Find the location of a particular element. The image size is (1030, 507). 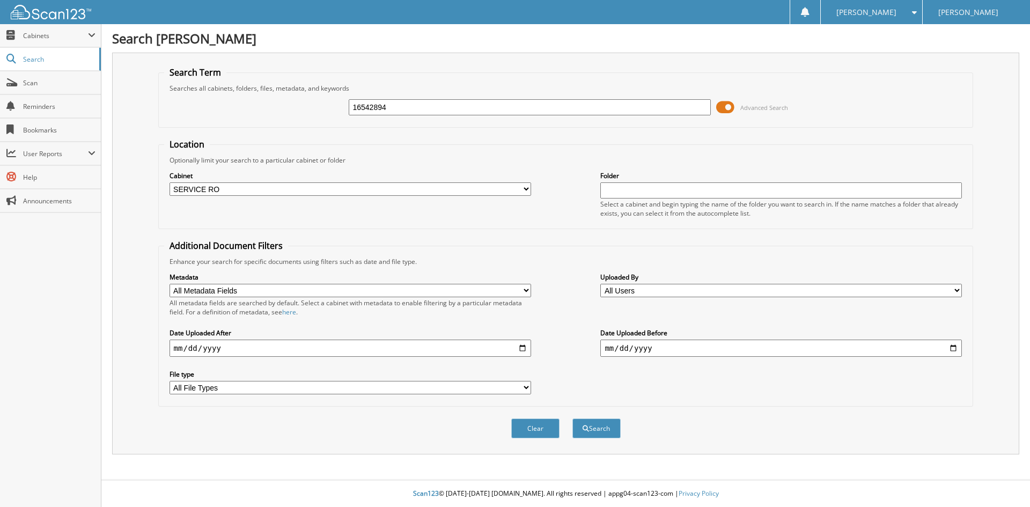

button: Clear is located at coordinates (536, 428).